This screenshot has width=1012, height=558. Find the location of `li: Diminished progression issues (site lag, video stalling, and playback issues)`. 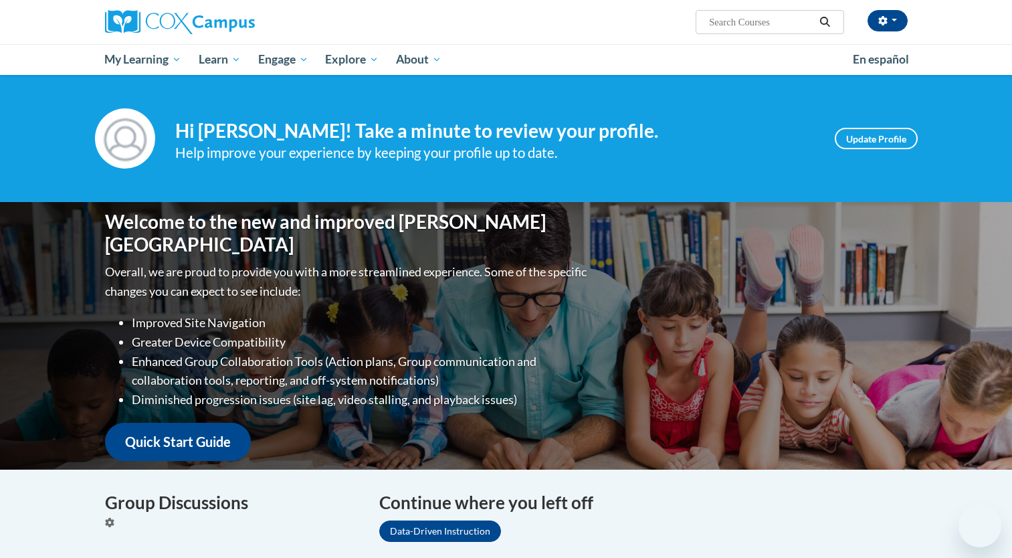

li: Diminished progression issues (site lag, video stalling, and playback issues) is located at coordinates (361, 399).